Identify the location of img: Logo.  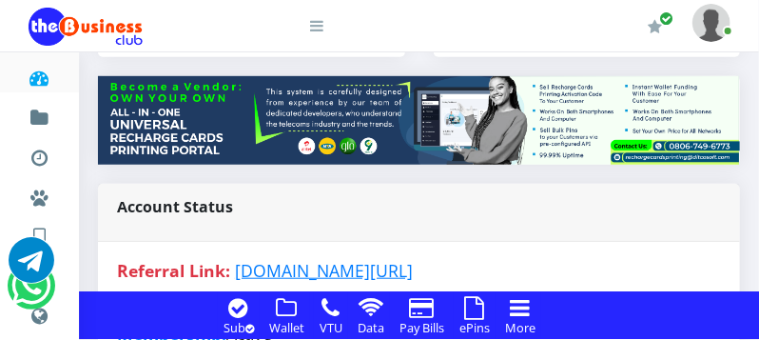
(86, 27).